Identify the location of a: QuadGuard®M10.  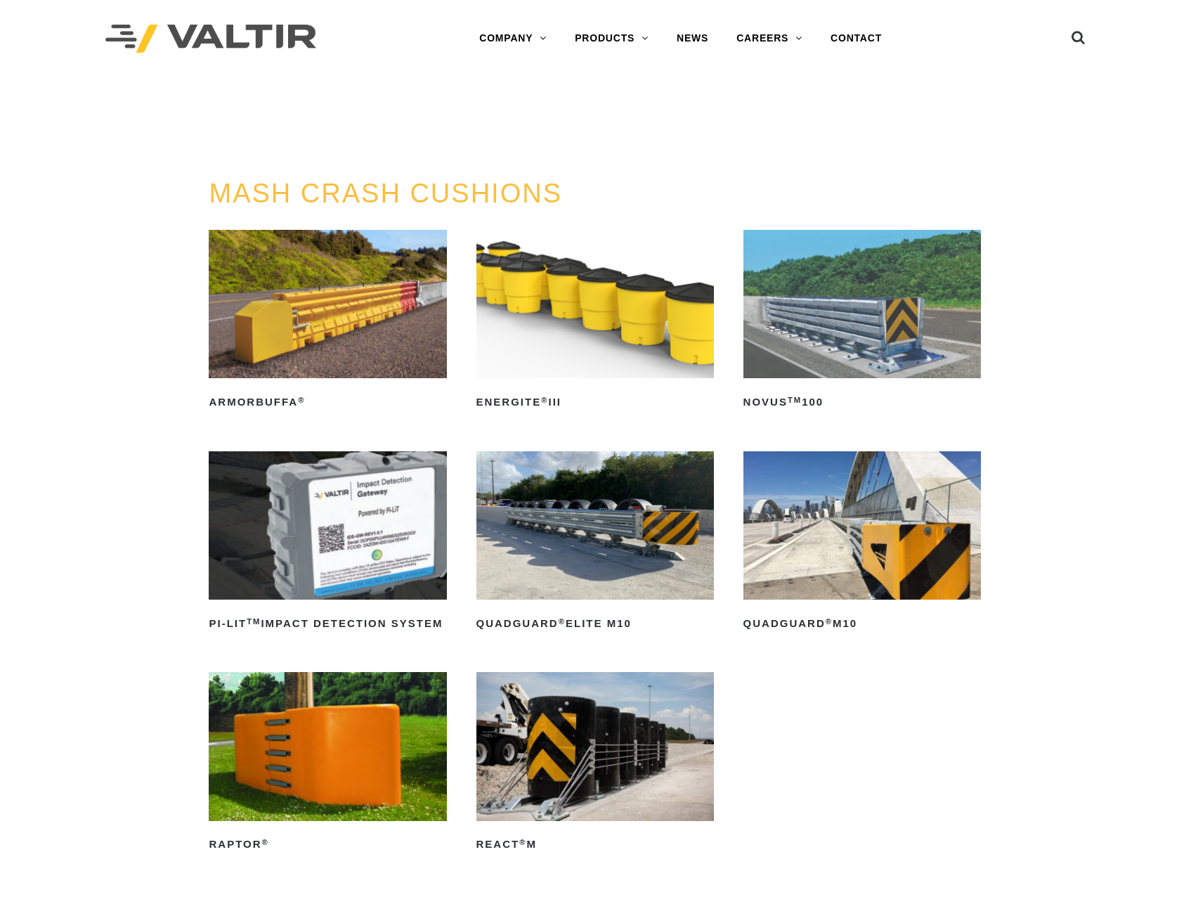
(862, 543).